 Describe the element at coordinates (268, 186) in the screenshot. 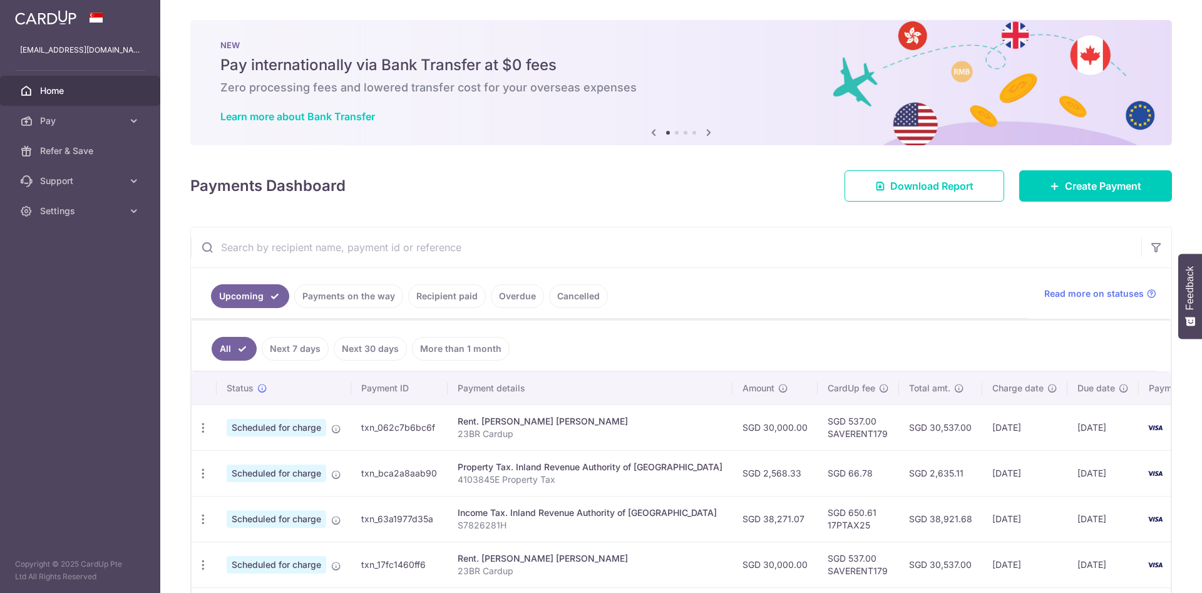

I see `h4: Payments Dashboard` at that location.